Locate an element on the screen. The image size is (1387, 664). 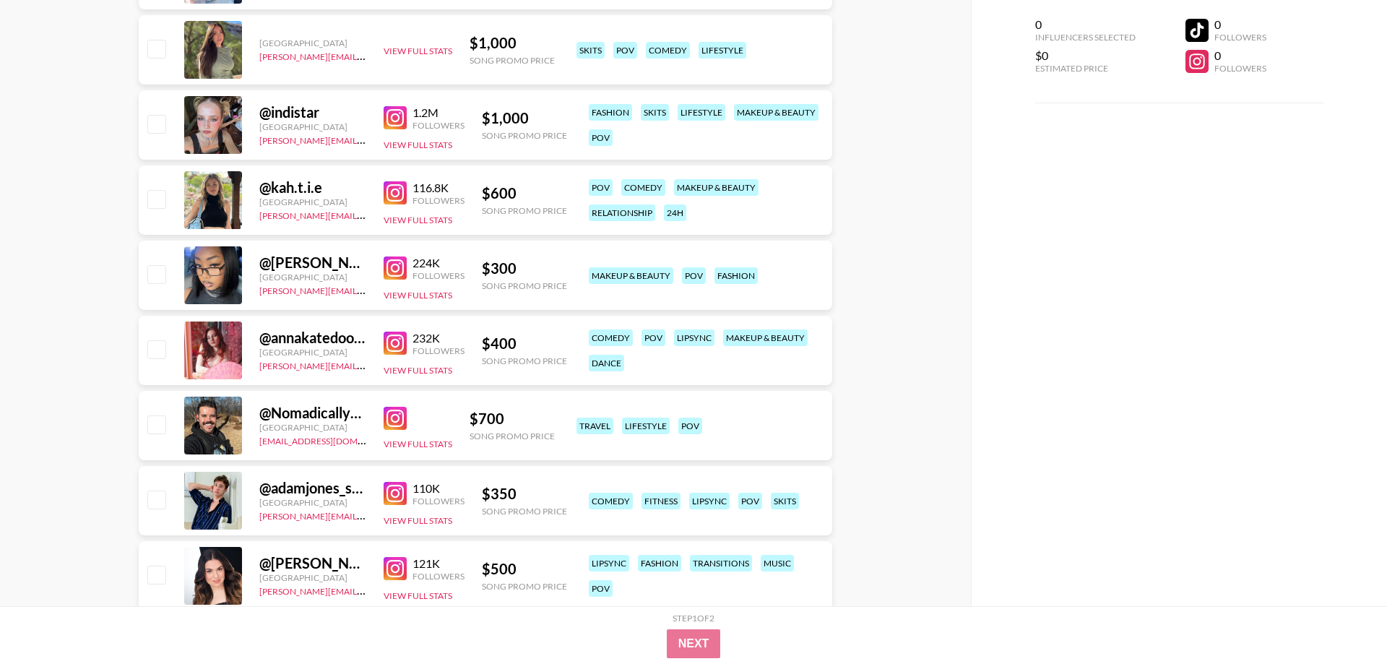
div: @ adamjones_sm6 is located at coordinates (313, 487).